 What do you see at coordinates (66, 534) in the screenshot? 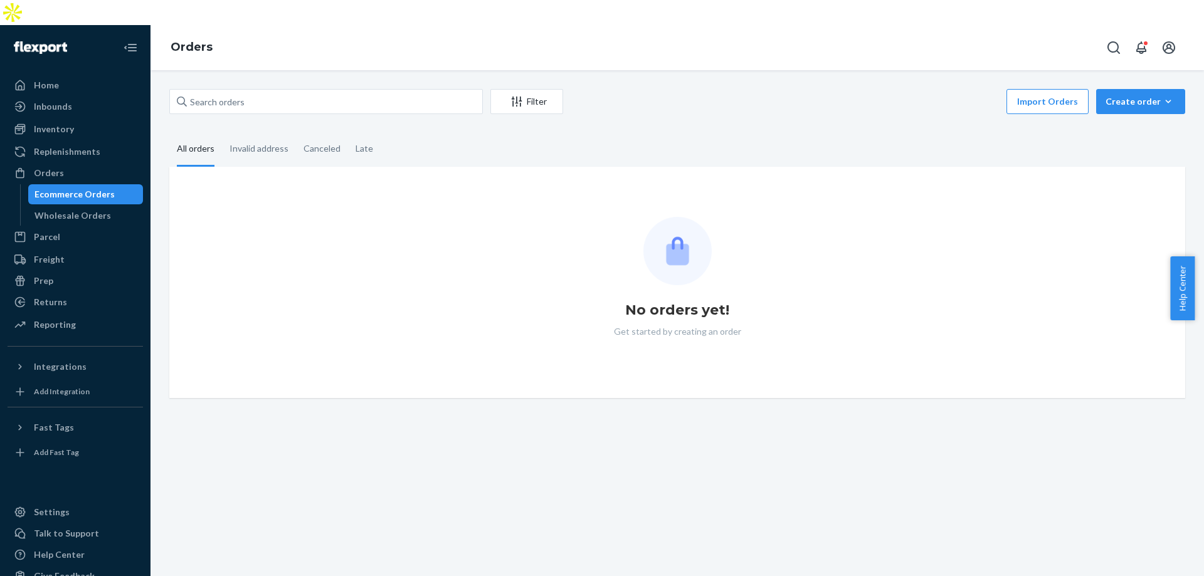
I see `div: Talk to Support` at bounding box center [66, 534].